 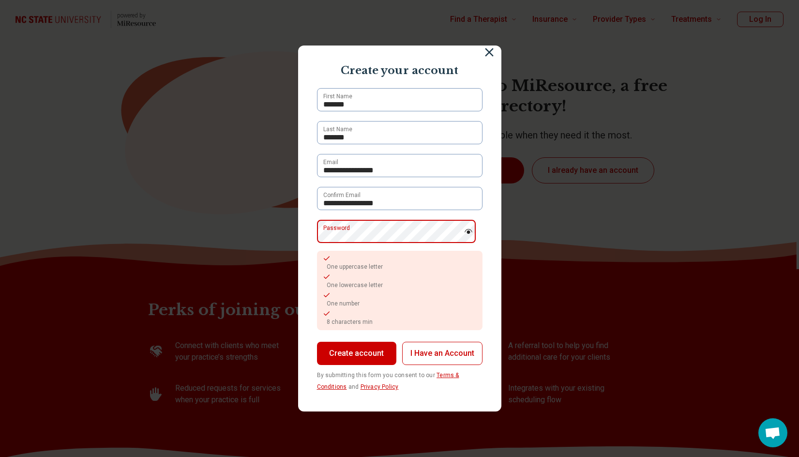 I want to click on button: Create account, so click(x=357, y=353).